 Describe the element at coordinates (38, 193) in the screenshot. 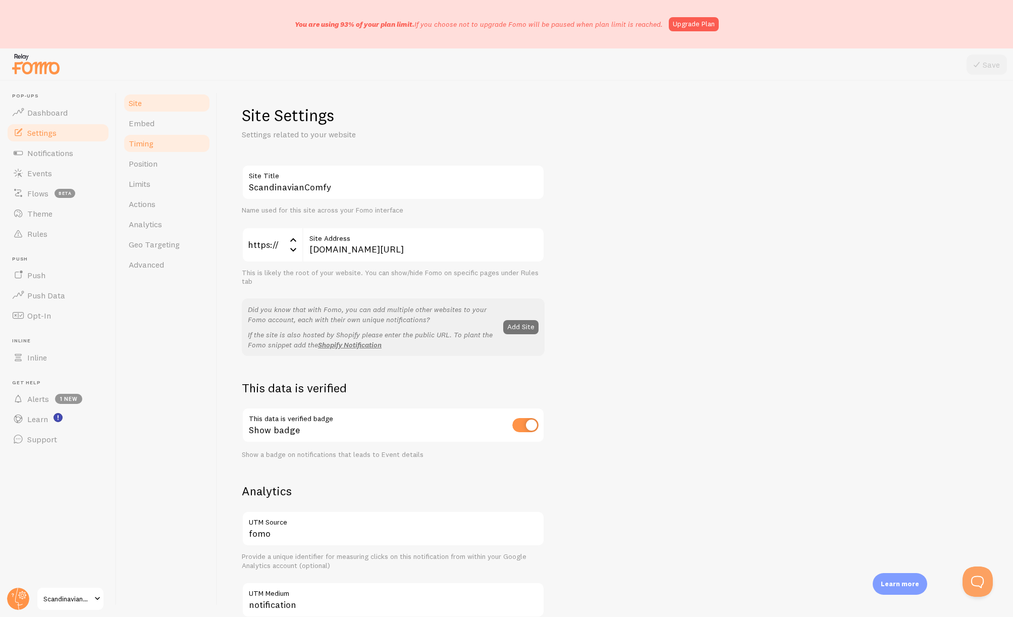

I see `span: Flows` at that location.